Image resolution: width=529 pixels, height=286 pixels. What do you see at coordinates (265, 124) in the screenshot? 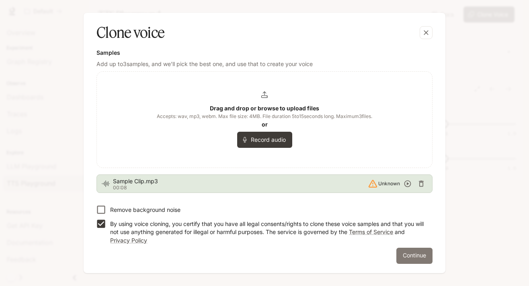
I see `b: or` at bounding box center [265, 124].